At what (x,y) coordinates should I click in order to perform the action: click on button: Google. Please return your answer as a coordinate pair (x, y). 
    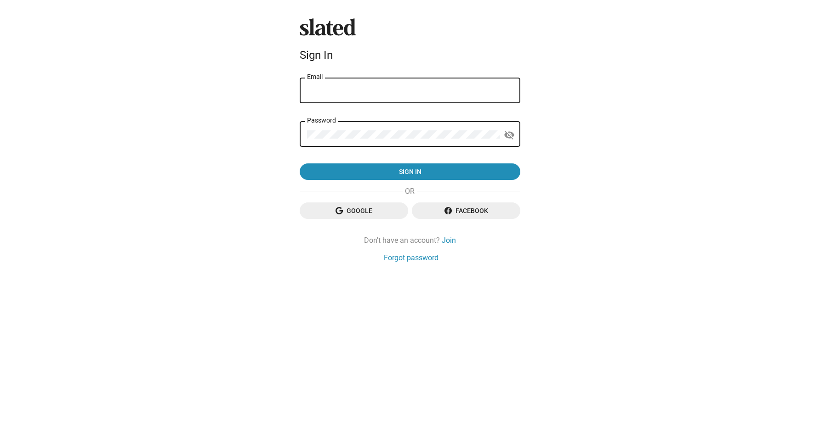
    Looking at the image, I should click on (354, 211).